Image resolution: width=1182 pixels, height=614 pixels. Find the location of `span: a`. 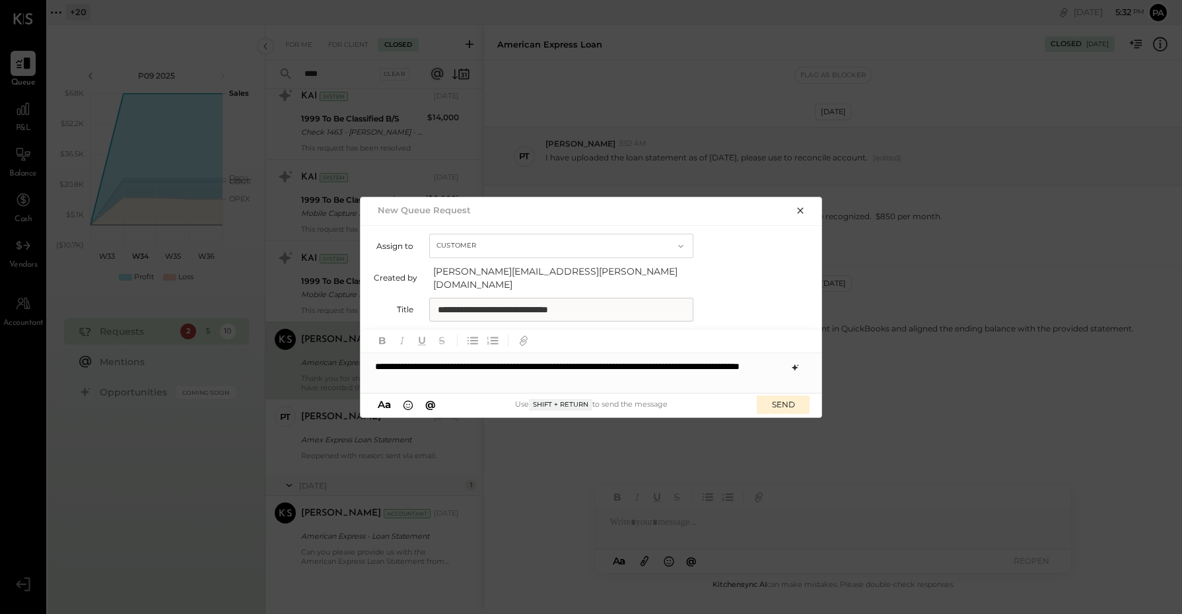

span: a is located at coordinates (388, 404).